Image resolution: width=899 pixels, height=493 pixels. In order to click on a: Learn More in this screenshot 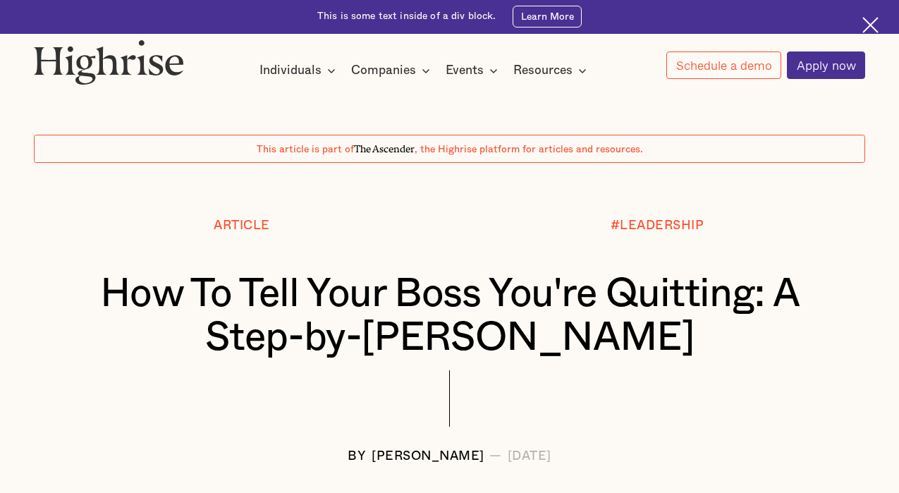, I will do `click(547, 16)`.